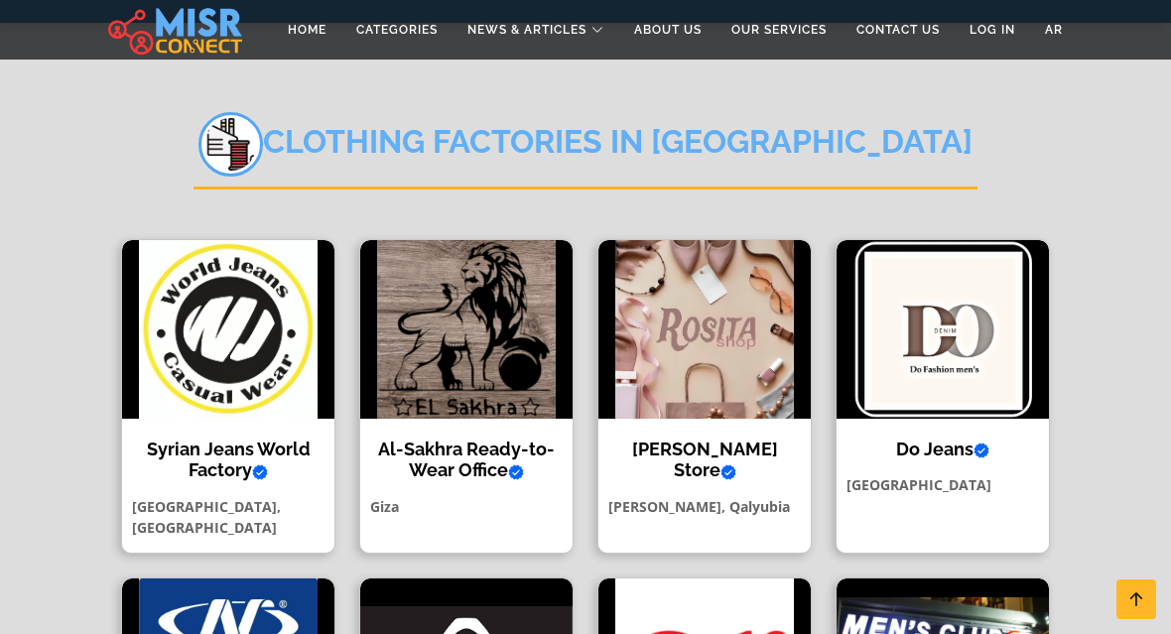  What do you see at coordinates (668, 30) in the screenshot?
I see `a: About Us` at bounding box center [668, 30].